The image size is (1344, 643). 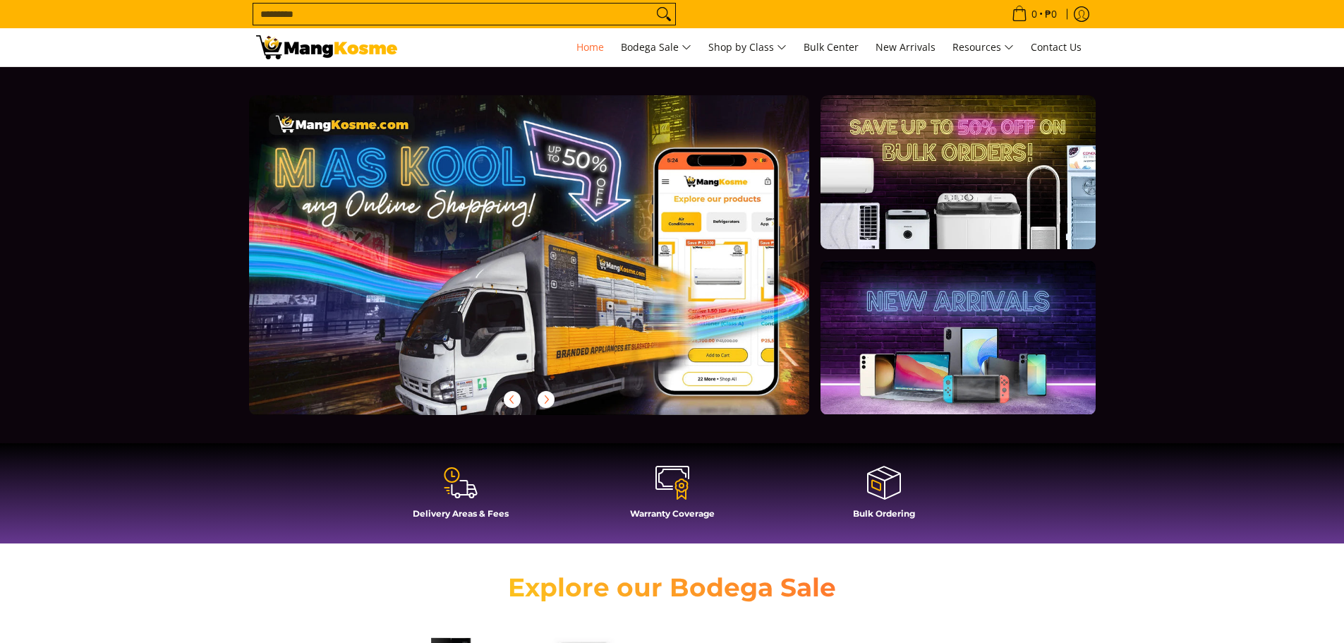 What do you see at coordinates (673, 513) in the screenshot?
I see `h4: Warranty Coverage` at bounding box center [673, 513].